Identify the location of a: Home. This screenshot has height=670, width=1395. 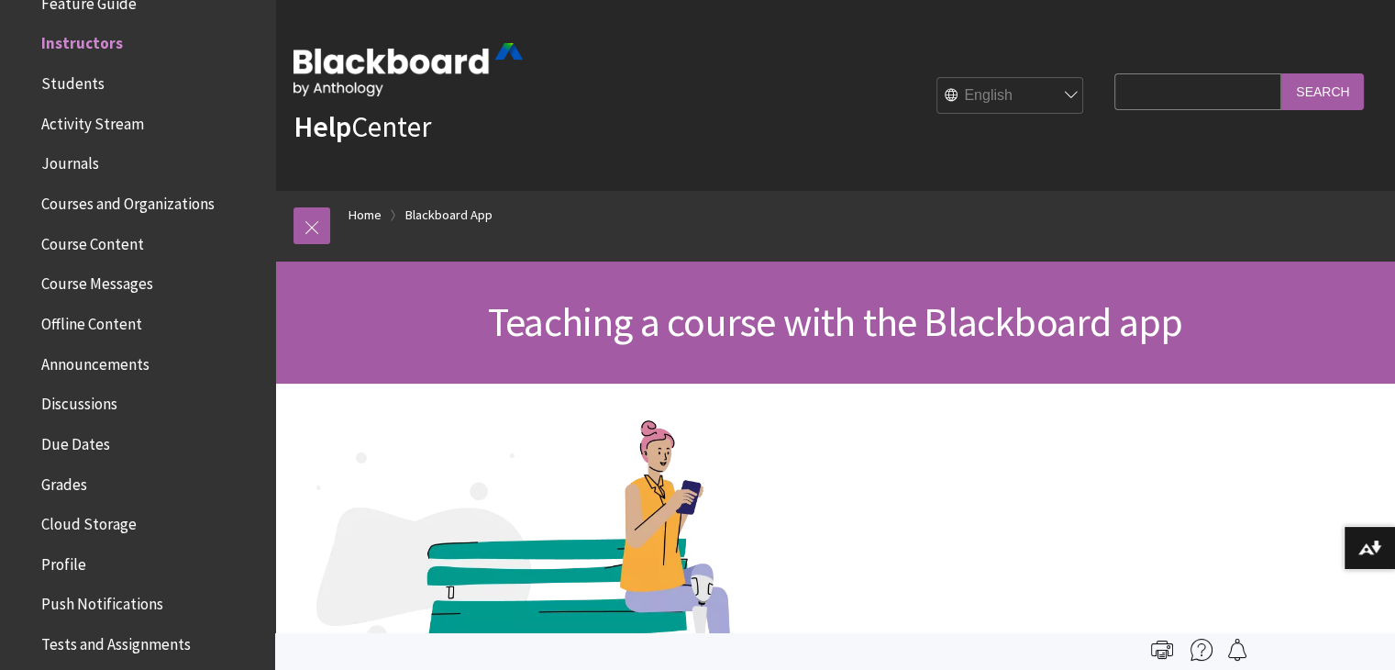
(365, 215).